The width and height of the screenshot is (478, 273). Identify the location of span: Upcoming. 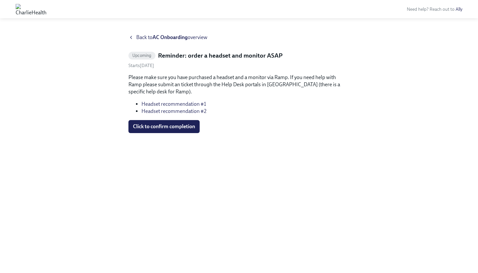
(142, 55).